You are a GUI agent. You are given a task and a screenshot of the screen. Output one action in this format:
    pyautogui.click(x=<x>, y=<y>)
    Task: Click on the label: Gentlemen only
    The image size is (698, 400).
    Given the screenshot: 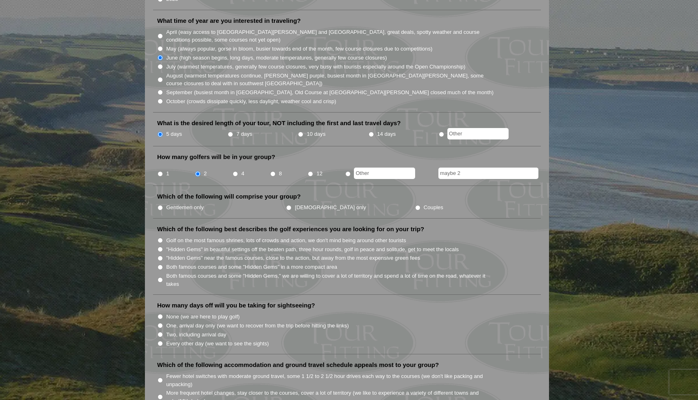 What is the action you would take?
    pyautogui.click(x=185, y=208)
    